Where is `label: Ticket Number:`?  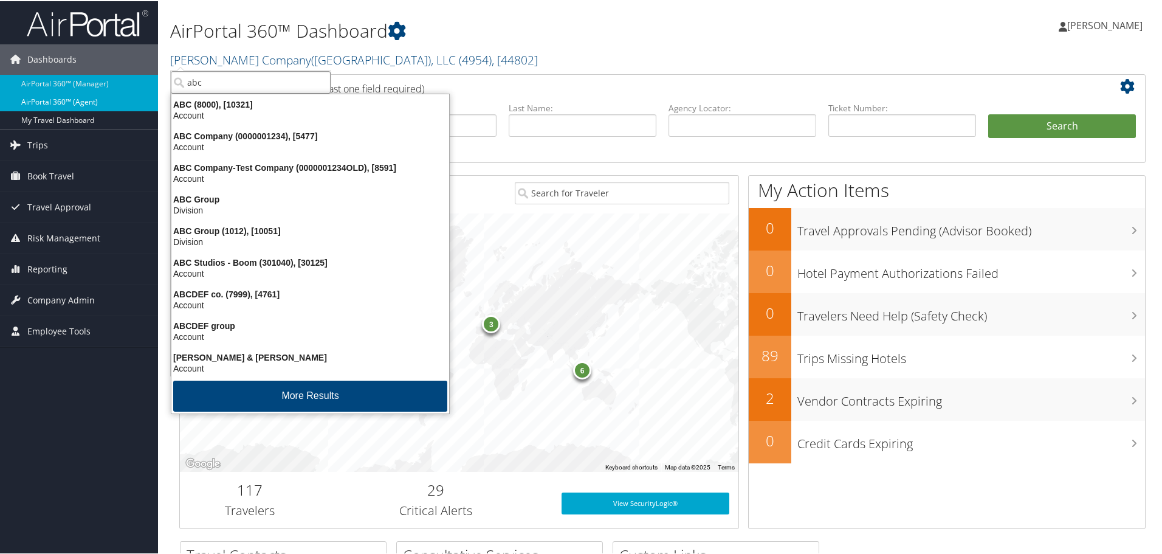
label: Ticket Number: is located at coordinates (902, 107).